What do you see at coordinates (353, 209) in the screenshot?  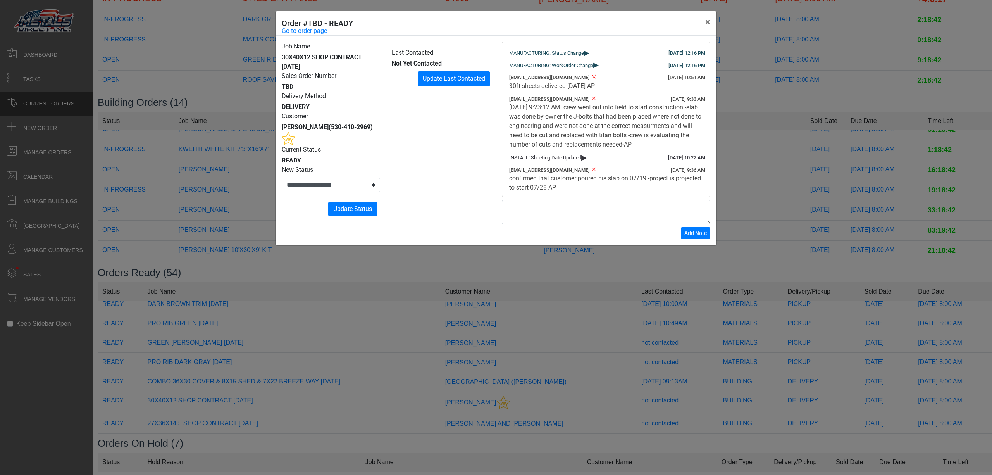 I see `button: Update Status` at bounding box center [353, 209].